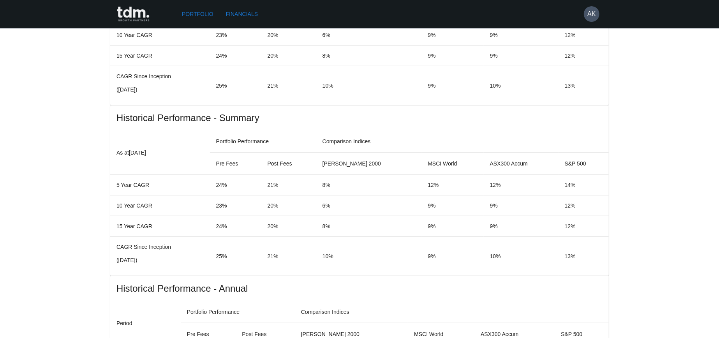 This screenshot has width=719, height=338. I want to click on th: Post Fees, so click(289, 164).